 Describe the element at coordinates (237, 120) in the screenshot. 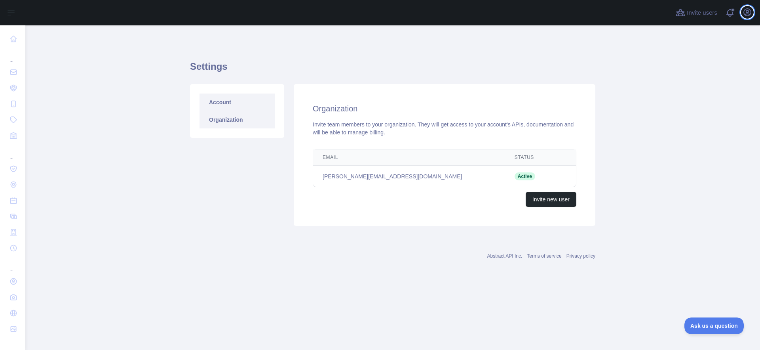

I see `a: Organization` at that location.